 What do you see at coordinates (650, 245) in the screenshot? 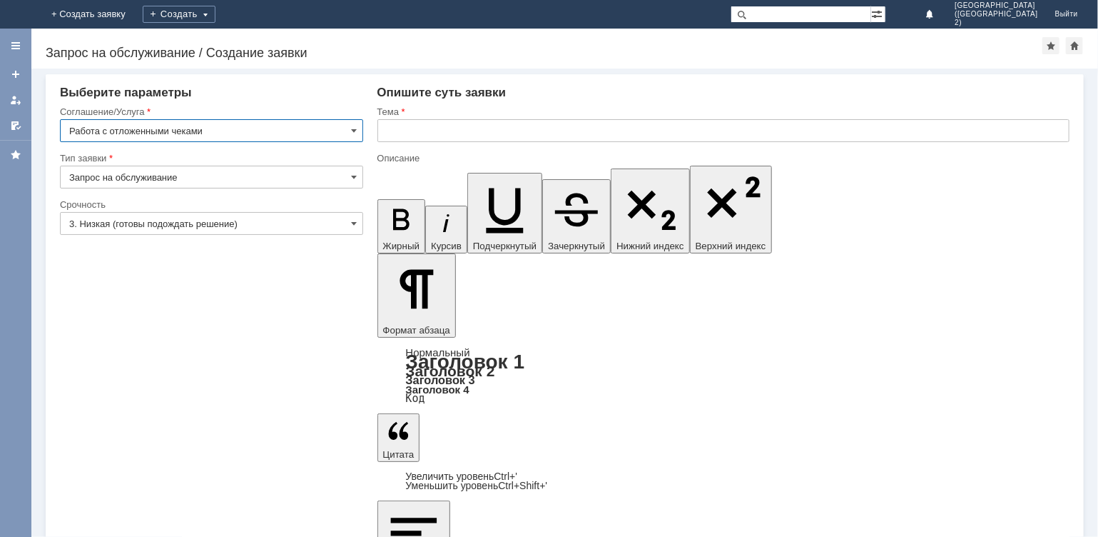
I see `span: Нижний индекс` at bounding box center [650, 245].